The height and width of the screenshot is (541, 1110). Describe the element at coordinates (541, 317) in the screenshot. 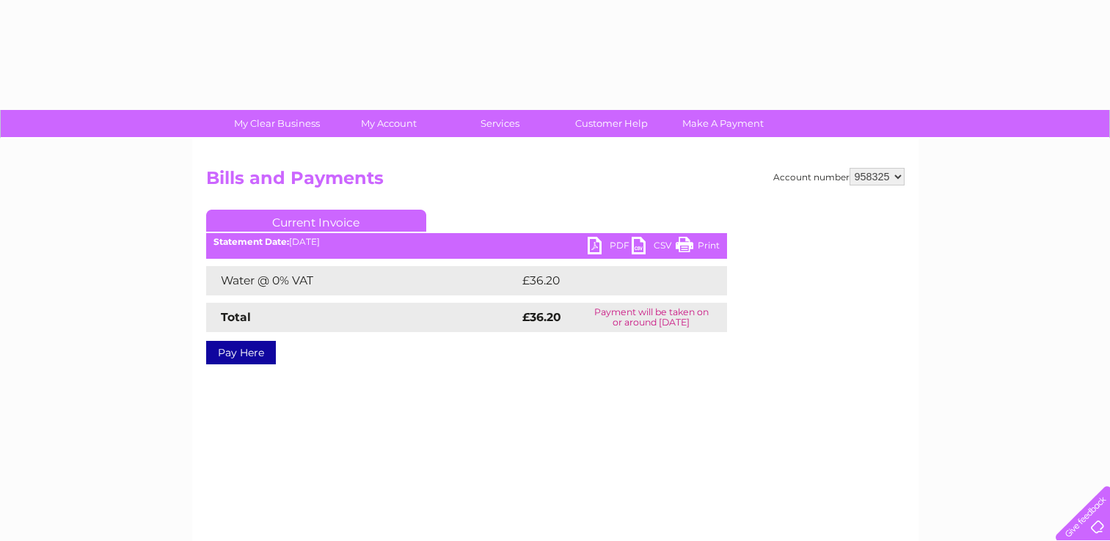

I see `strong: £36.20` at that location.